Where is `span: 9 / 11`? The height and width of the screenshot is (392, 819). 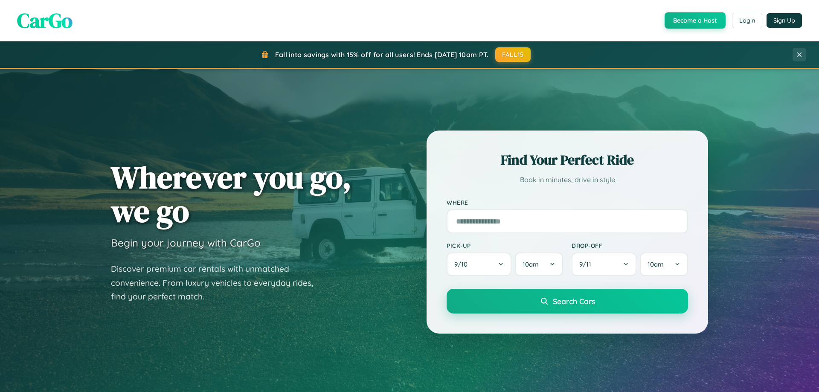 span: 9 / 11 is located at coordinates (587, 264).